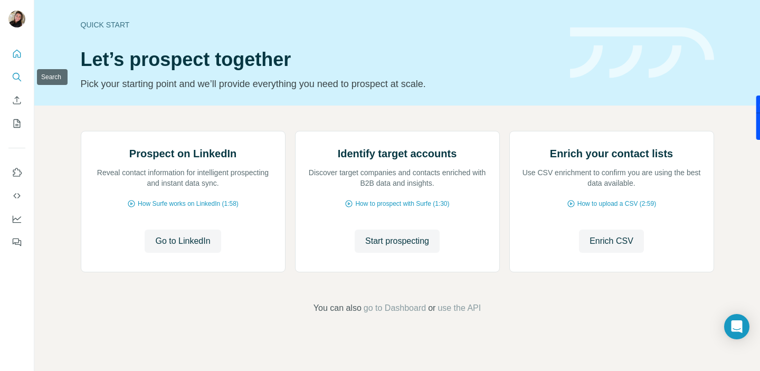  I want to click on h2: Prospect on LinkedIn, so click(183, 154).